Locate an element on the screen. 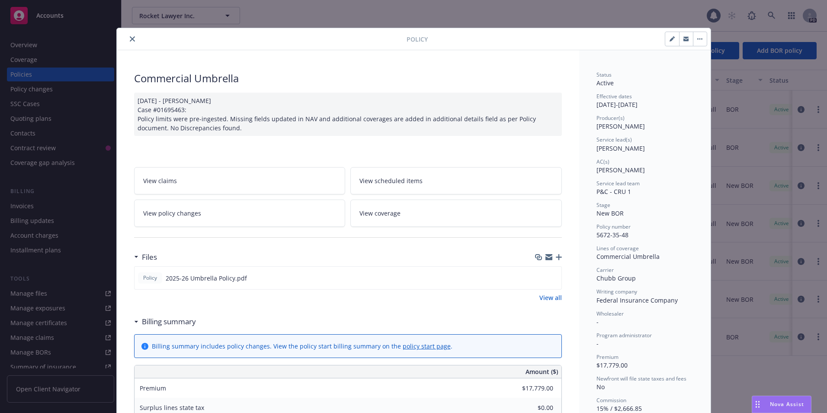 Image resolution: width=827 pixels, height=413 pixels. span: 2025-26 Umbrella Policy.pdf is located at coordinates (206, 278).